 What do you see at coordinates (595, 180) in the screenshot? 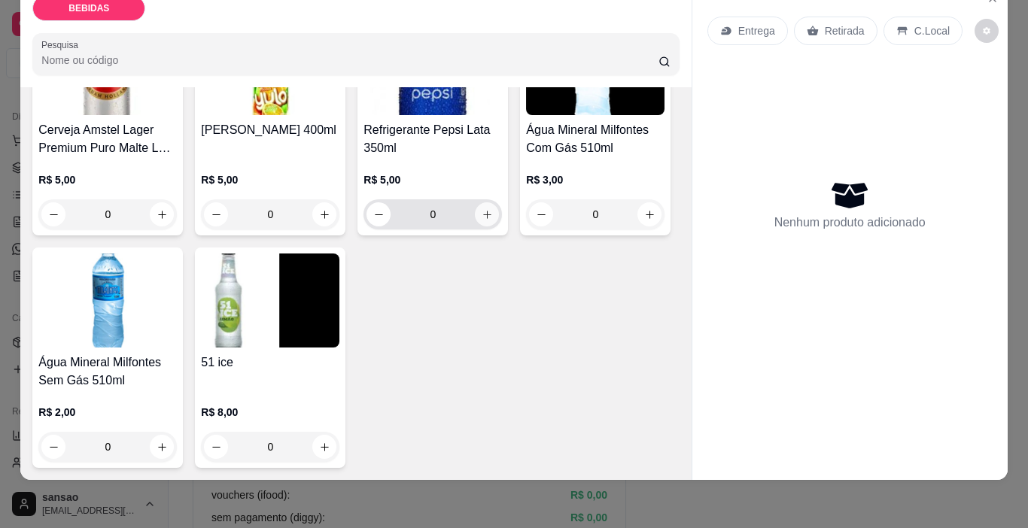
I see `p: R$ 3,00` at bounding box center [595, 180].